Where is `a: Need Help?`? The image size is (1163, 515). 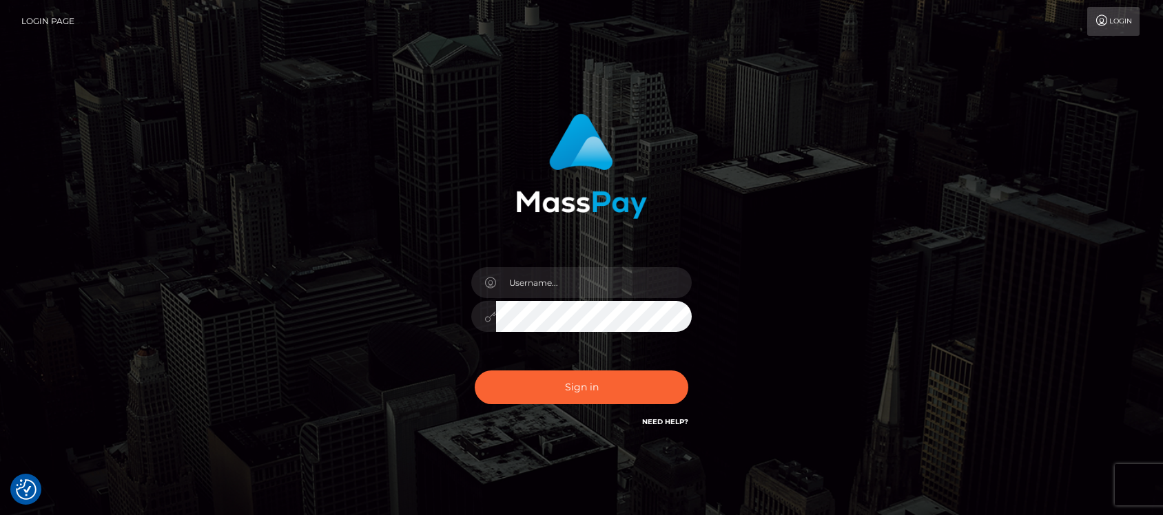 a: Need Help? is located at coordinates (665, 422).